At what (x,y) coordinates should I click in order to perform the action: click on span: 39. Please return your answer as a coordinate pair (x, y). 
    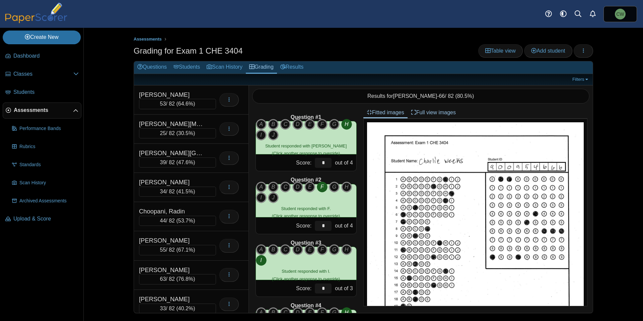
    Looking at the image, I should click on (163, 162).